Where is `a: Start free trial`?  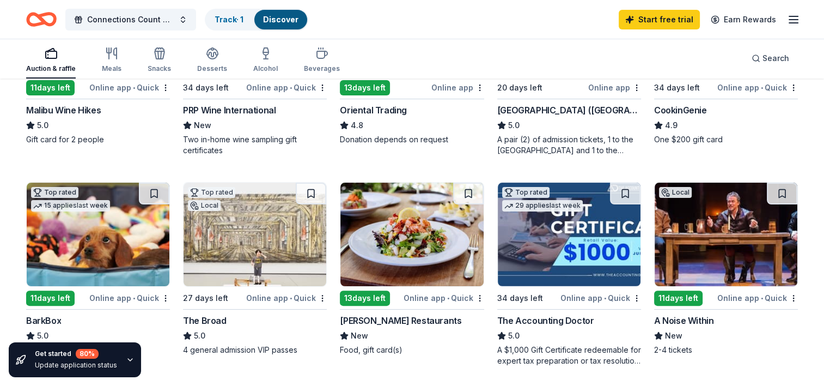 a: Start free trial is located at coordinates (659, 20).